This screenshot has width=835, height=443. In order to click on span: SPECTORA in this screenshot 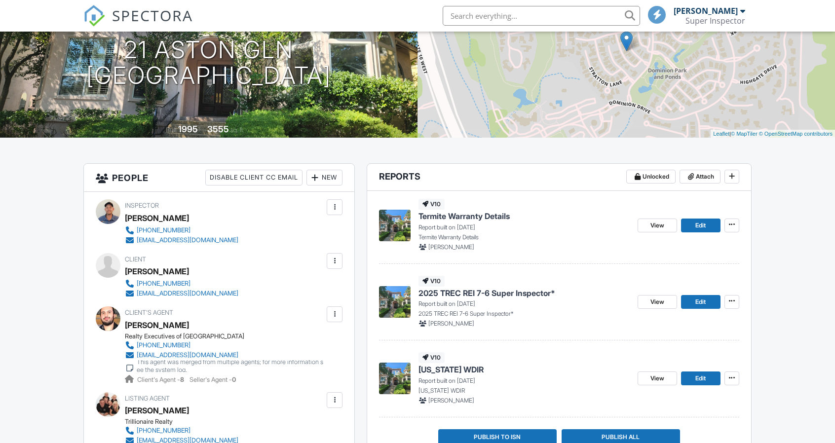, I will do `click(153, 15)`.